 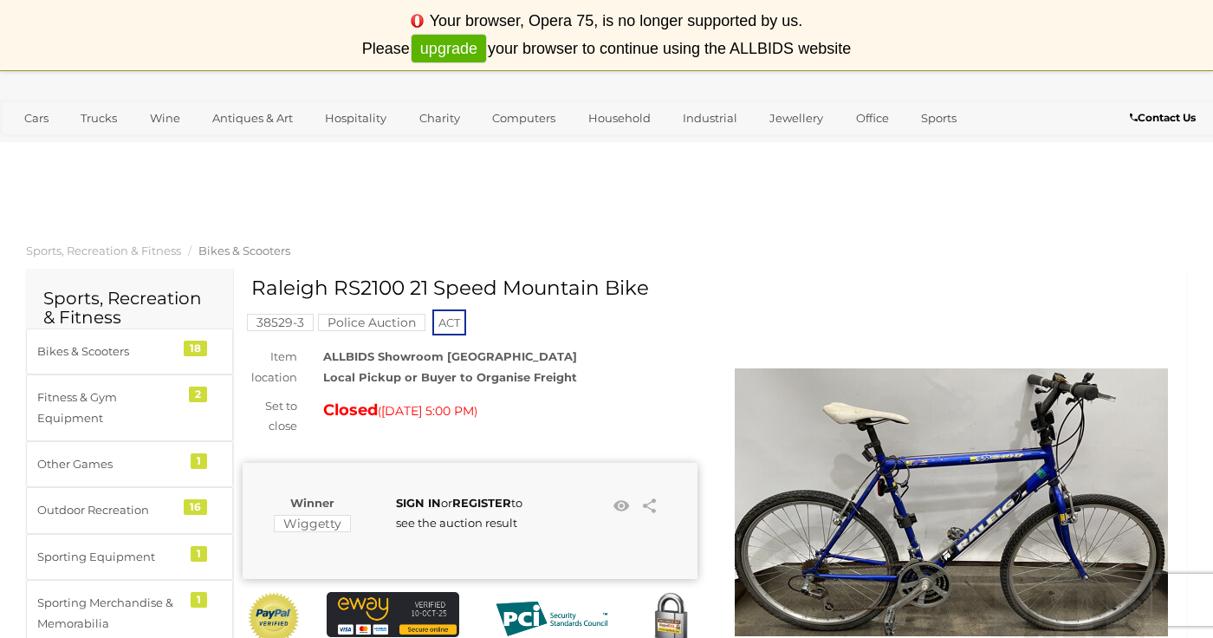 I want to click on span: Sports, Recreation & Fitness, so click(x=103, y=251).